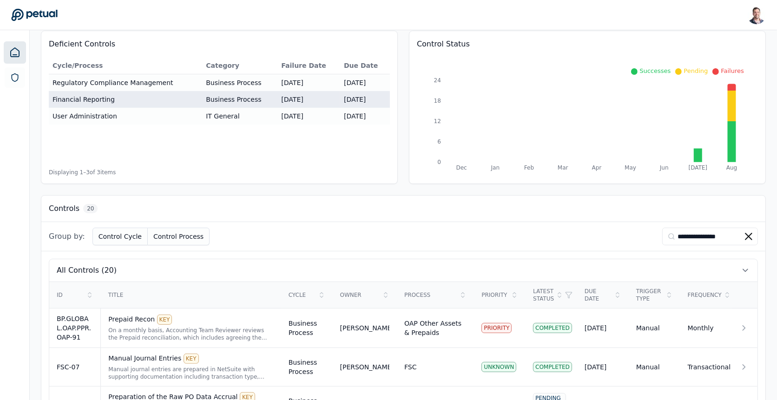 The width and height of the screenshot is (777, 400). Describe the element at coordinates (563, 168) in the screenshot. I see `tspan: Mar` at that location.